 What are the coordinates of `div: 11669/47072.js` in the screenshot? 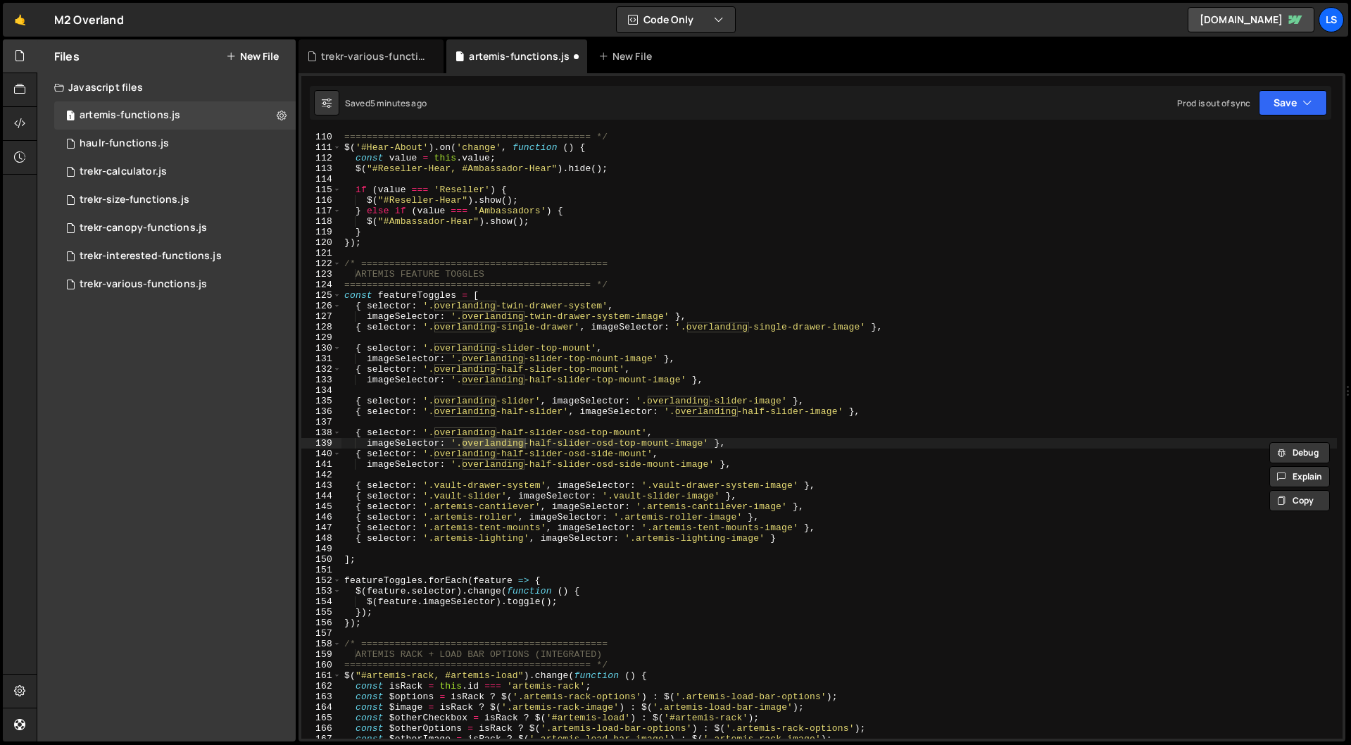 It's located at (175, 228).